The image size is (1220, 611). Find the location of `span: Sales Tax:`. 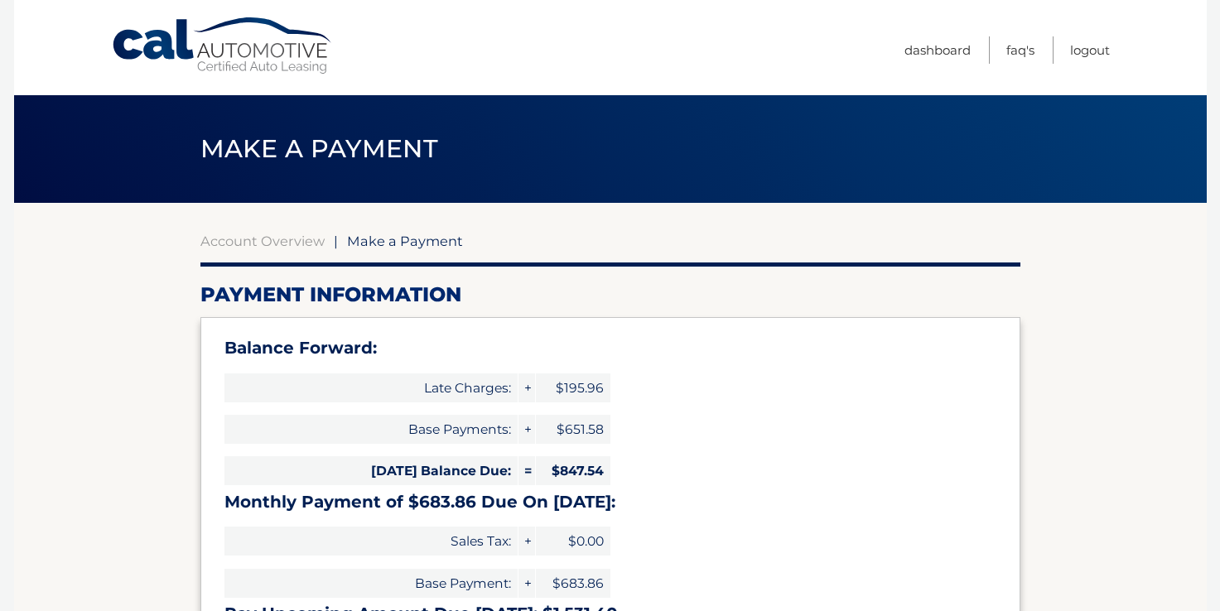

span: Sales Tax: is located at coordinates (371, 541).